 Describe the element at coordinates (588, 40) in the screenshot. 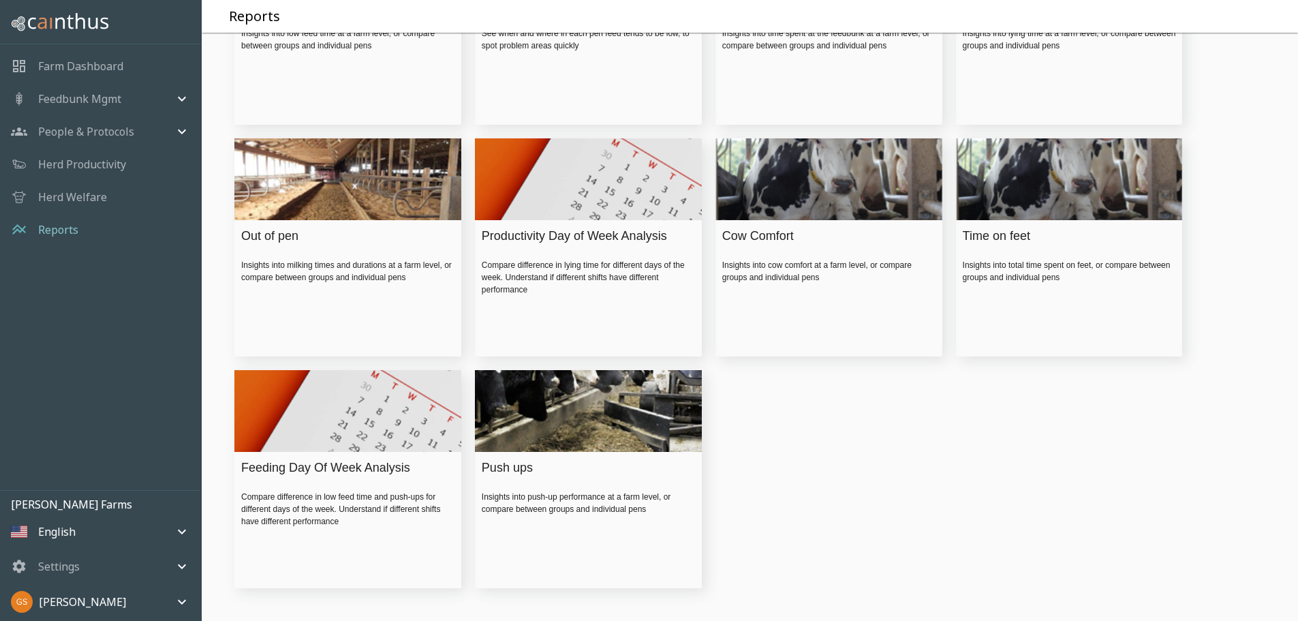

I see `div: See when and where in each pen feed tends to be low, to spot problem areas quickly` at that location.